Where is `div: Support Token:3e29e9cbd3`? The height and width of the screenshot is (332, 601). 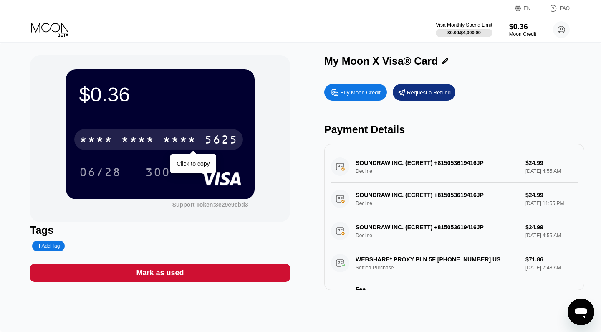
div: Support Token:3e29e9cbd3 is located at coordinates (210, 204).